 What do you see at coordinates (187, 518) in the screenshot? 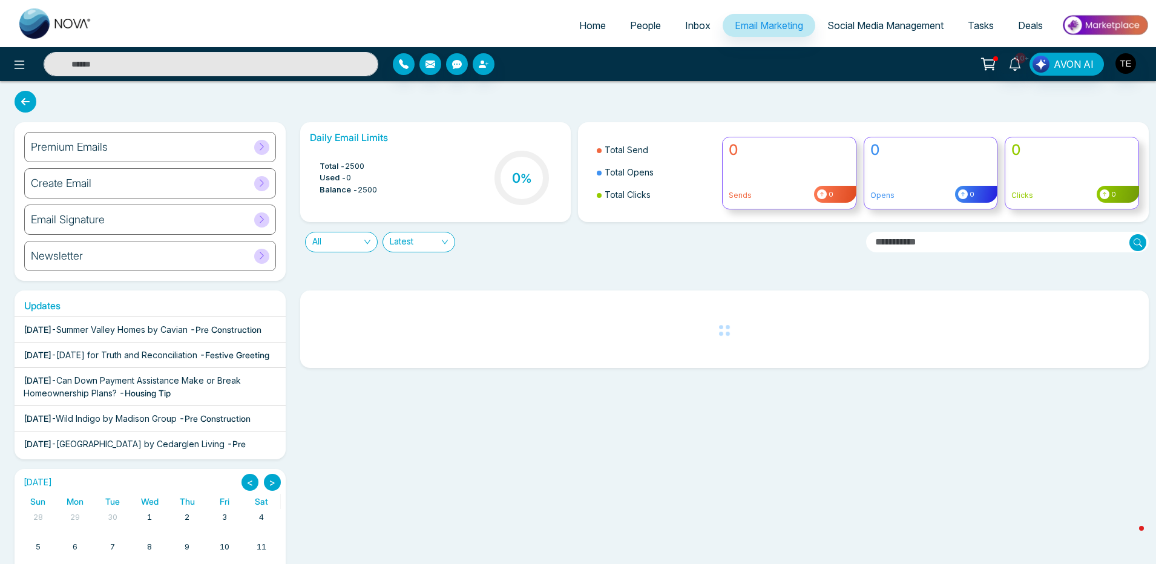
I see `a: October 2, 2025` at bounding box center [187, 518].